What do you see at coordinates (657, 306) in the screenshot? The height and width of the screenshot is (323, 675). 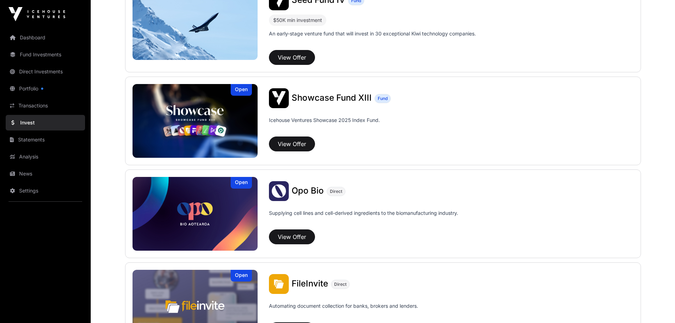 I see `div: Chat Widget` at bounding box center [657, 306].